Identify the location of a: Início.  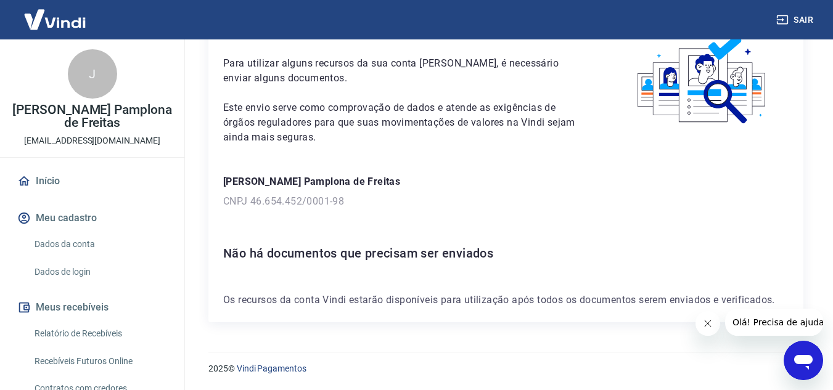
(92, 181).